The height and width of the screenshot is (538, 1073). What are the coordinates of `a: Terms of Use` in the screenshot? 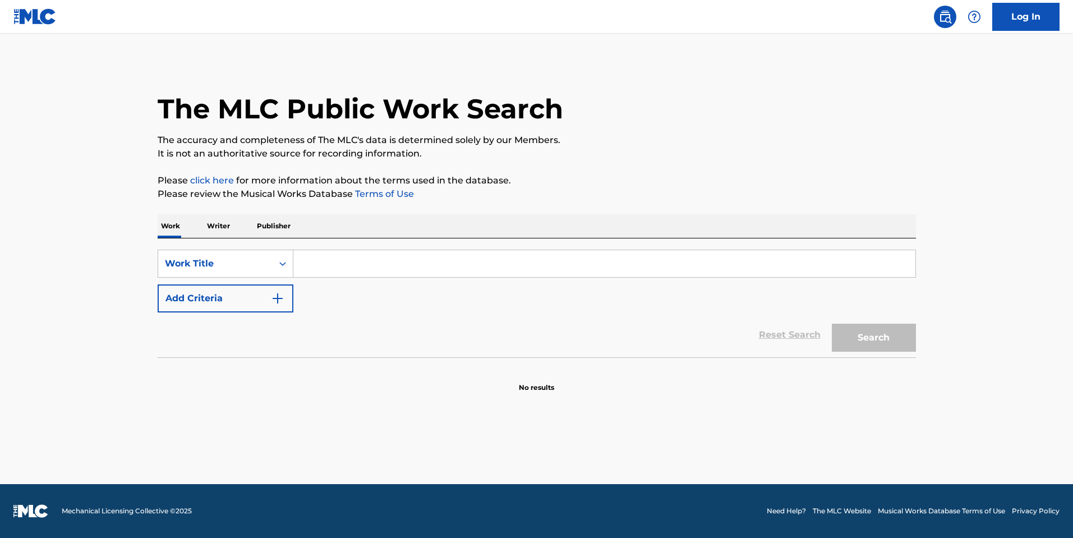 It's located at (383, 193).